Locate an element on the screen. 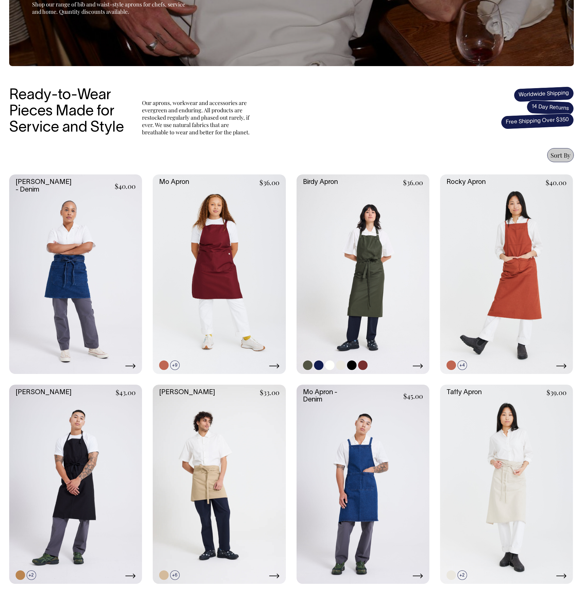 The height and width of the screenshot is (601, 583). span: Shop our range of bib and waist-style aprons for chefs, service and home. Quantity discounts avai... is located at coordinates (109, 8).